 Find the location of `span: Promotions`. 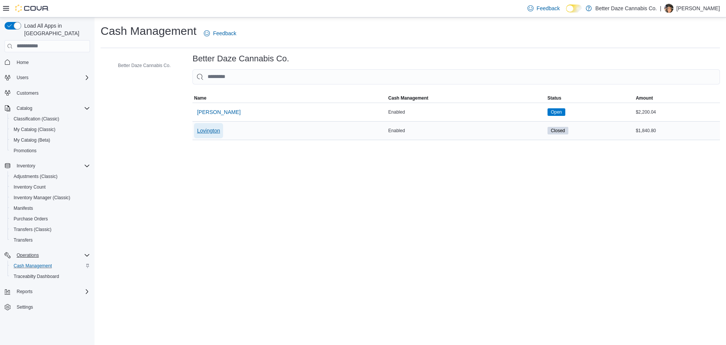

span: Promotions is located at coordinates (25, 151).